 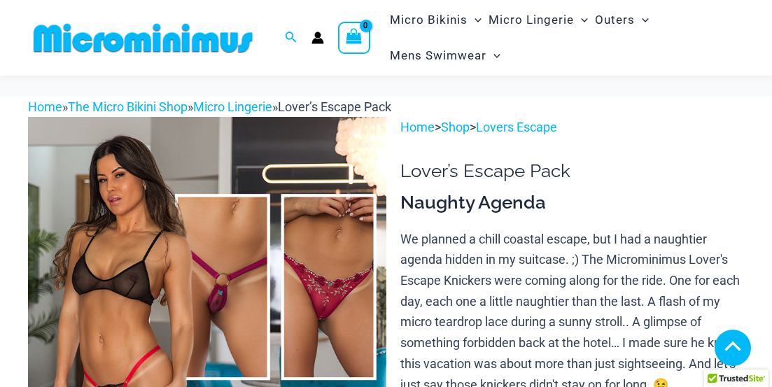 What do you see at coordinates (531, 20) in the screenshot?
I see `span: Micro Lingerie` at bounding box center [531, 20].